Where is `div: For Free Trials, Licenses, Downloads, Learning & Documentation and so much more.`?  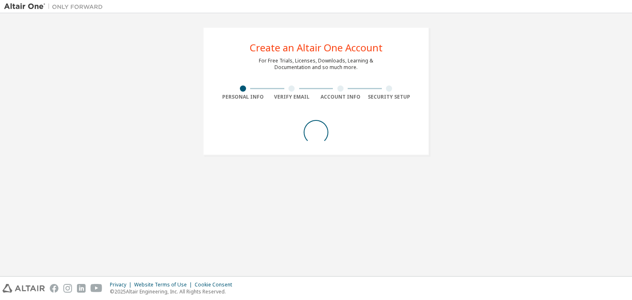 div: For Free Trials, Licenses, Downloads, Learning & Documentation and so much more. is located at coordinates (316, 64).